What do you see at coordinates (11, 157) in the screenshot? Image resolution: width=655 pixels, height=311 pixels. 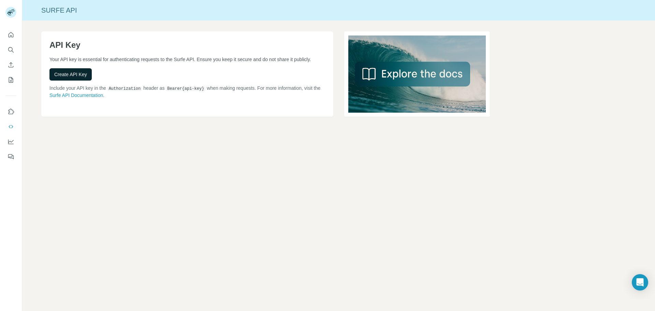 I see `button: Feedback` at bounding box center [11, 157].